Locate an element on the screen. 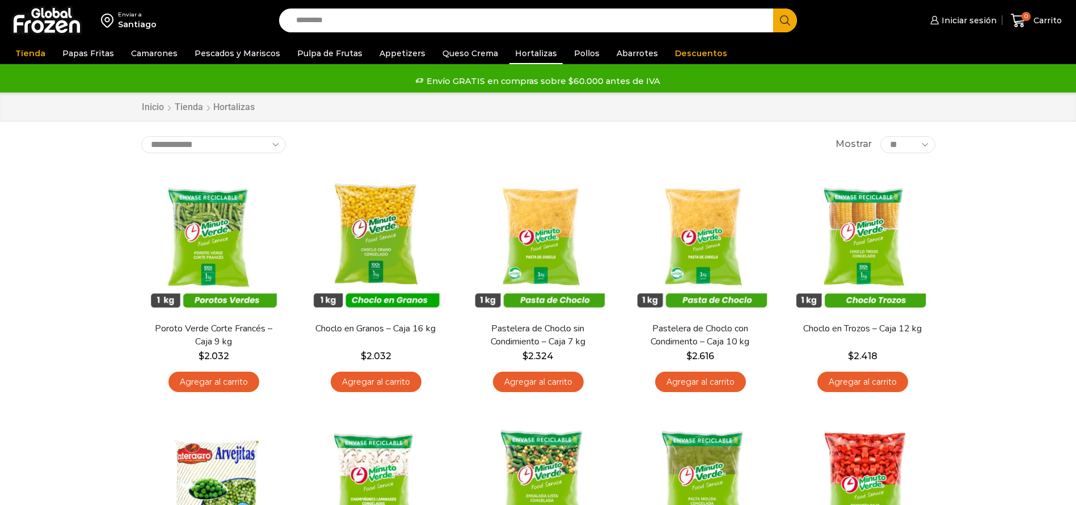  span: Mostrar is located at coordinates (854, 144).